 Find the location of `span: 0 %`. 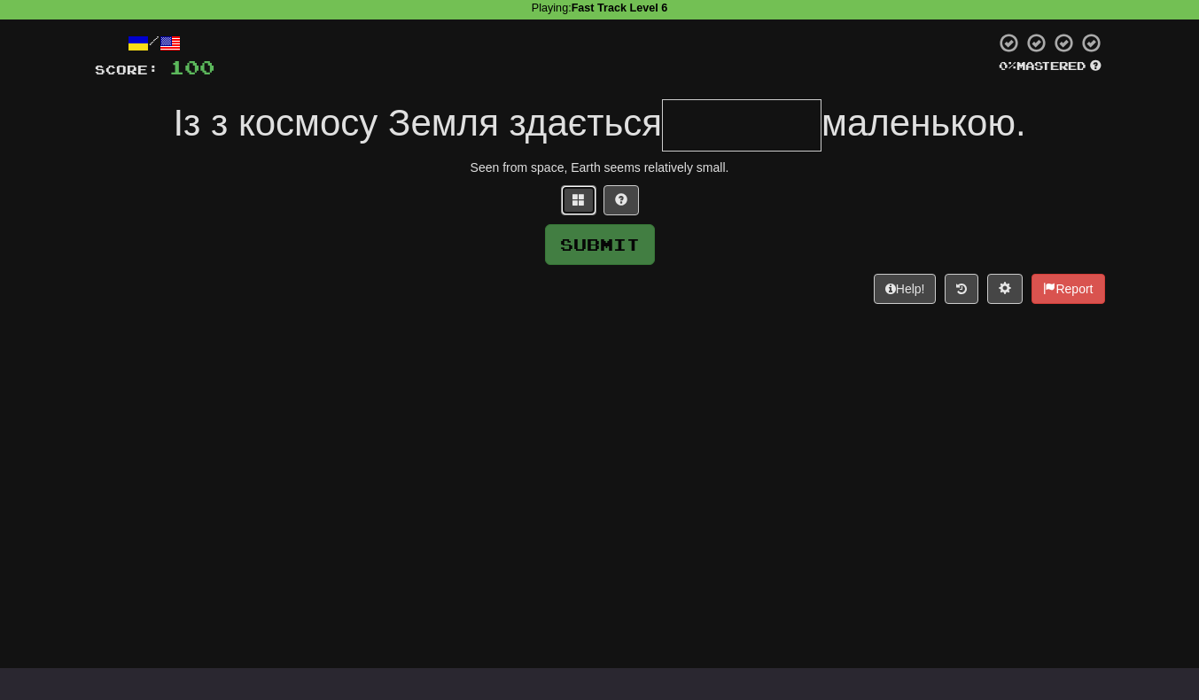

span: 0 % is located at coordinates (1007, 66).